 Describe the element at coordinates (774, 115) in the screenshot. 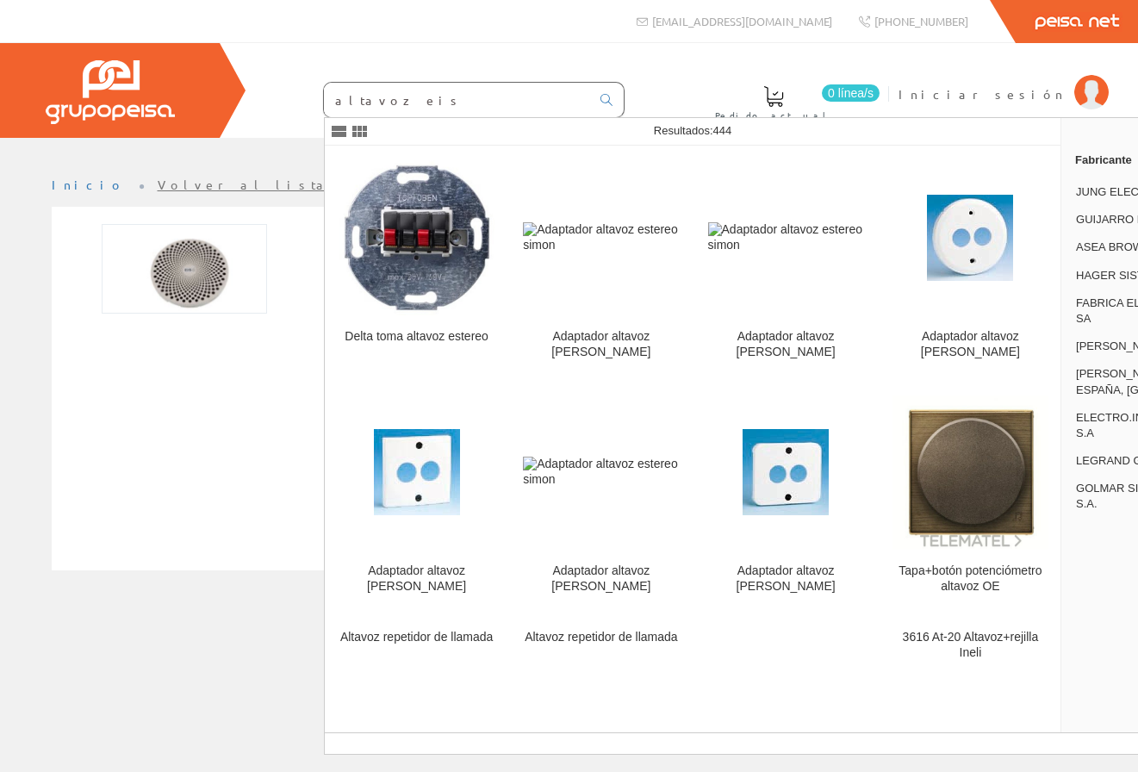

I see `span: Pedido actual` at that location.